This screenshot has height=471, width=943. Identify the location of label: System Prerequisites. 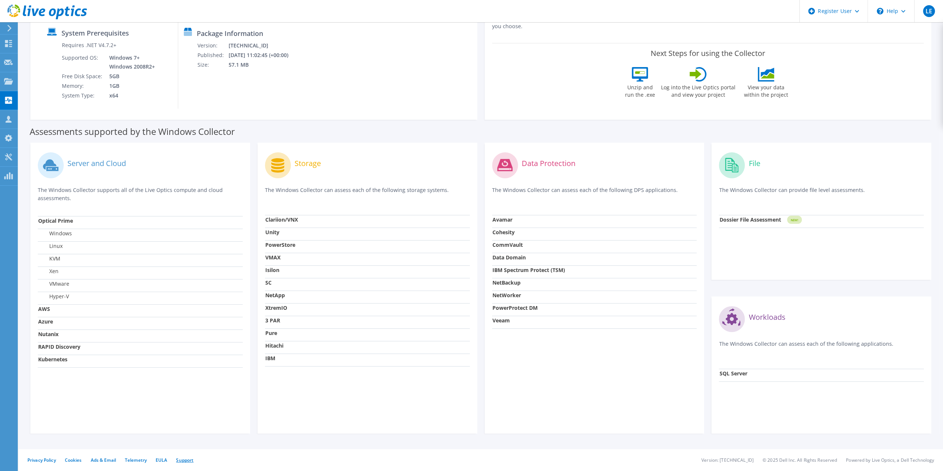
(95, 33).